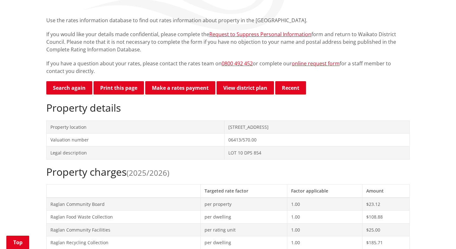 Image resolution: width=456 pixels, height=249 pixels. I want to click on th: Factor applicable, so click(324, 191).